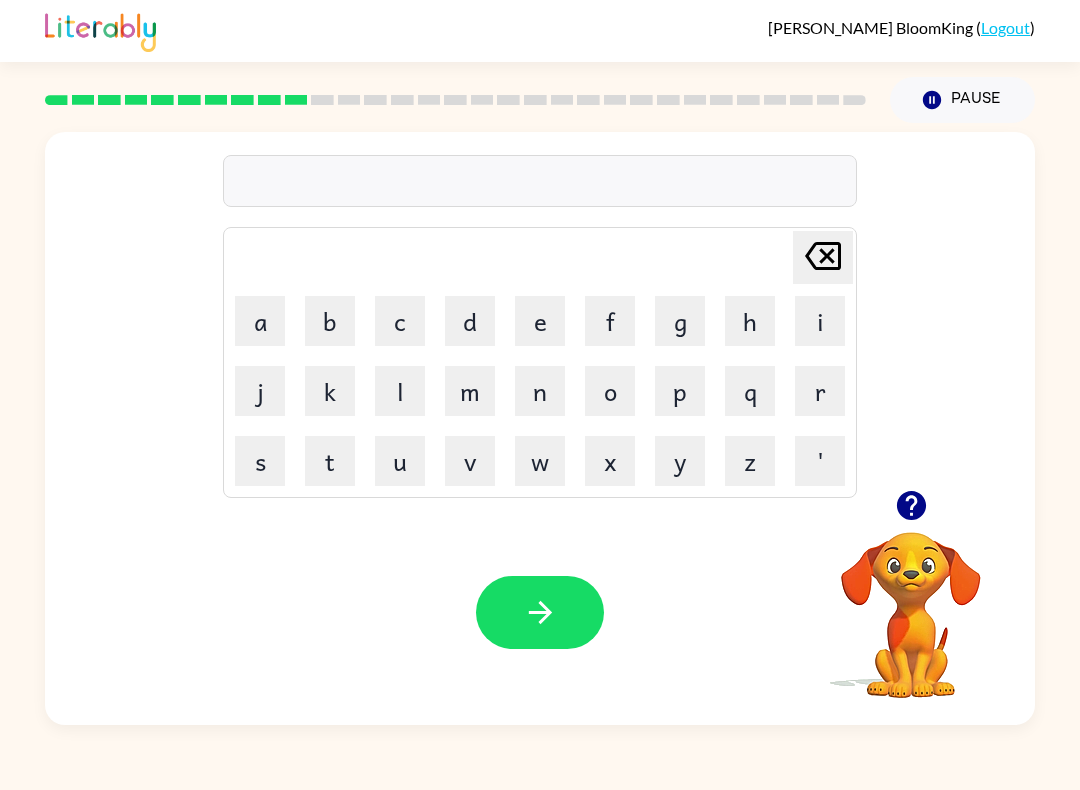  Describe the element at coordinates (330, 321) in the screenshot. I see `button: b` at that location.